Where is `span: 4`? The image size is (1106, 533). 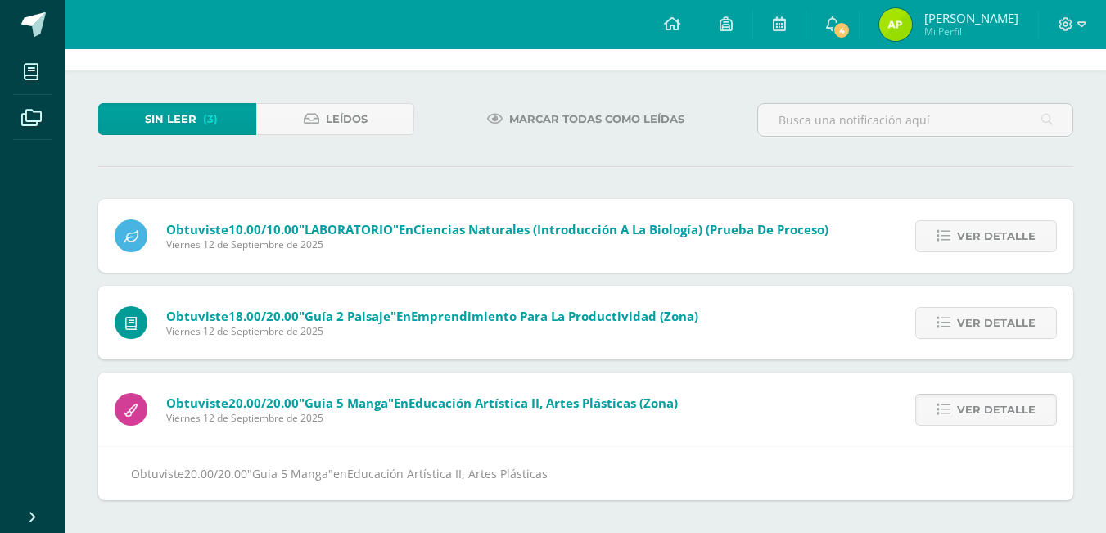
span: 4 is located at coordinates (842, 30).